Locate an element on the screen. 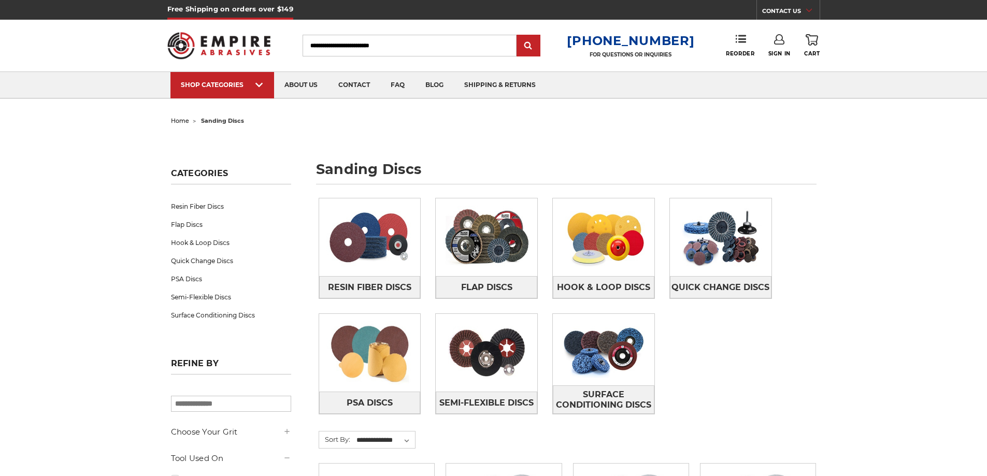 Image resolution: width=987 pixels, height=476 pixels. h5: Refine by is located at coordinates (231, 366).